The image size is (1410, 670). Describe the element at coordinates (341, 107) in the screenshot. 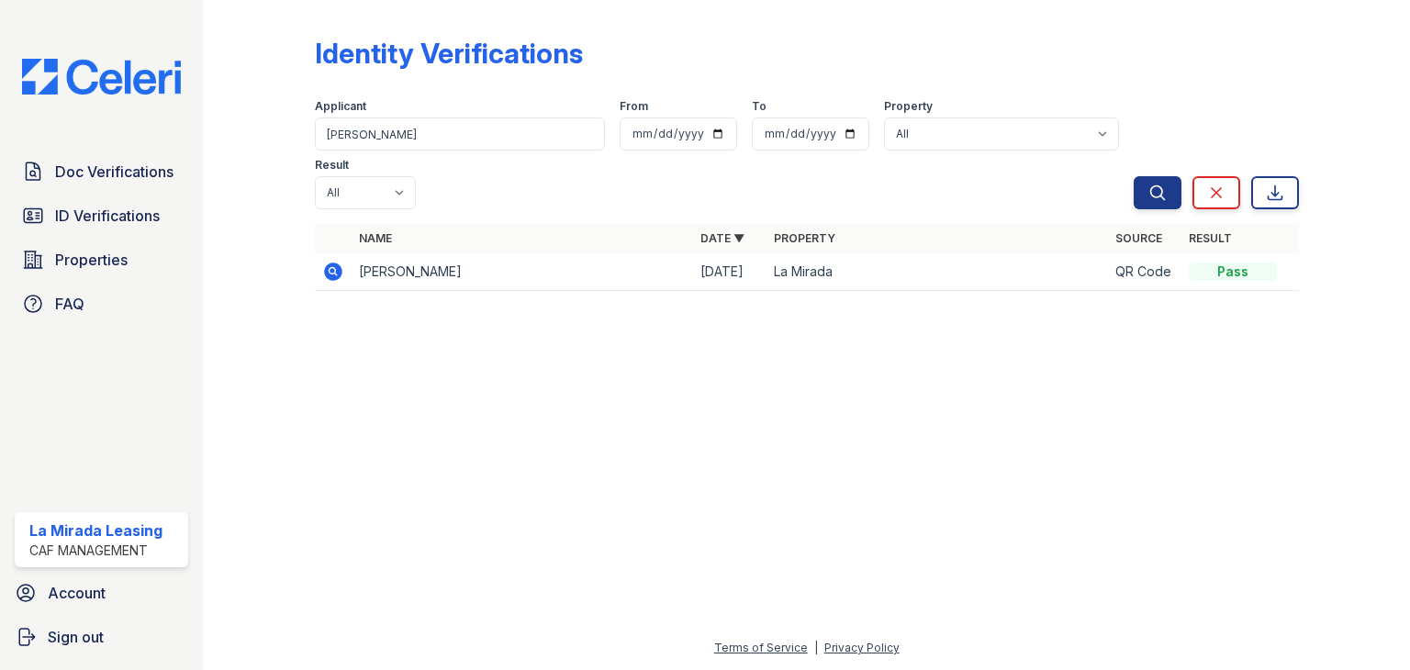

I see `label: Applicant` at that location.